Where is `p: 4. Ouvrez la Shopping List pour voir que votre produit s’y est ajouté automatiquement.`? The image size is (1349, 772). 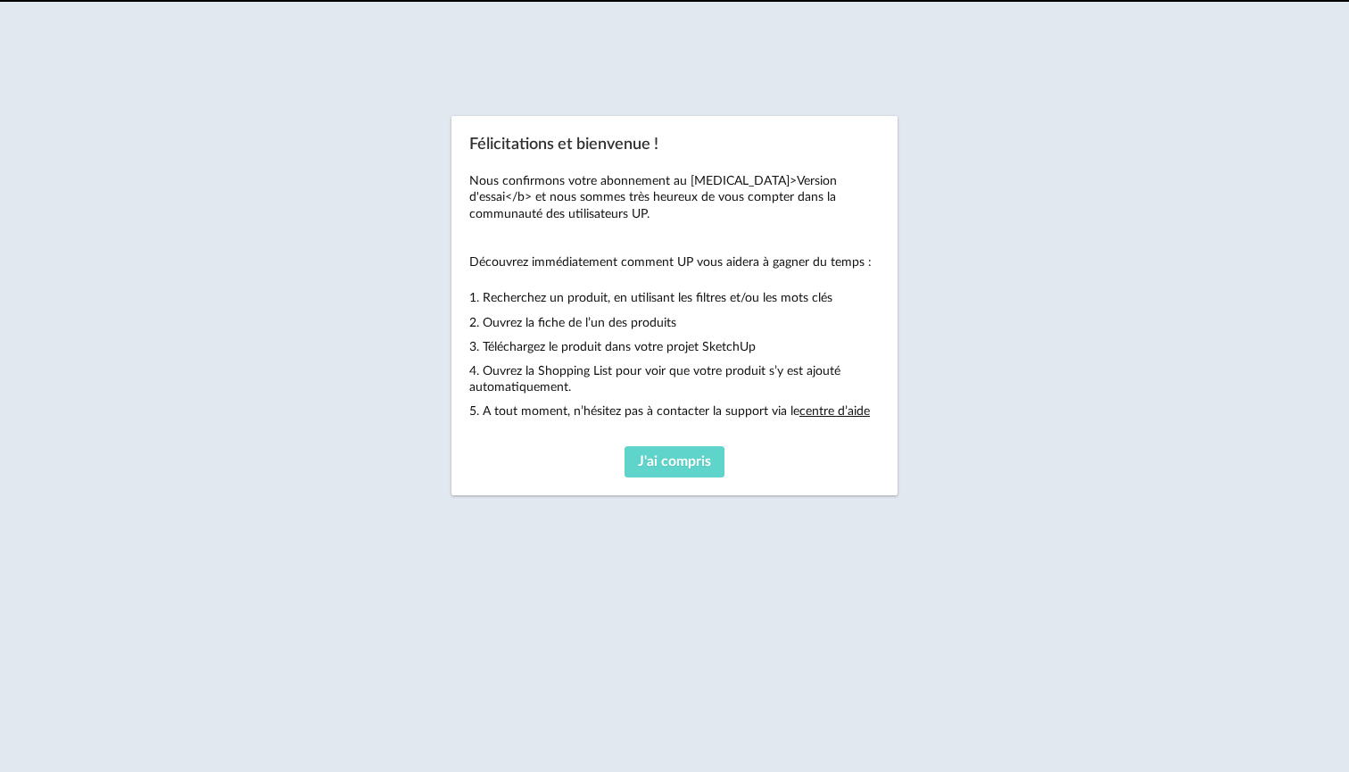 p: 4. Ouvrez la Shopping List pour voir que votre produit s’y est ajouté automatiquement. is located at coordinates (675, 379).